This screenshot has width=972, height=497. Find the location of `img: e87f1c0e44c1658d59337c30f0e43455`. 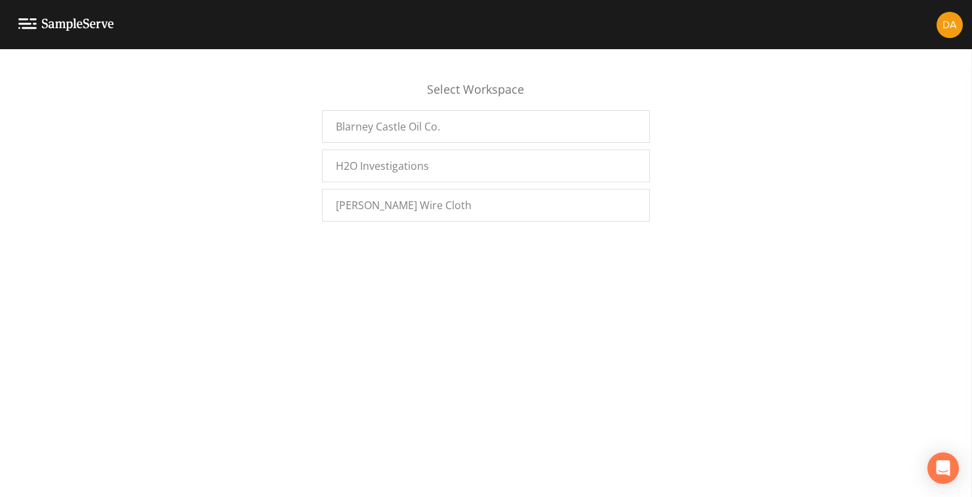

img: e87f1c0e44c1658d59337c30f0e43455 is located at coordinates (950, 25).